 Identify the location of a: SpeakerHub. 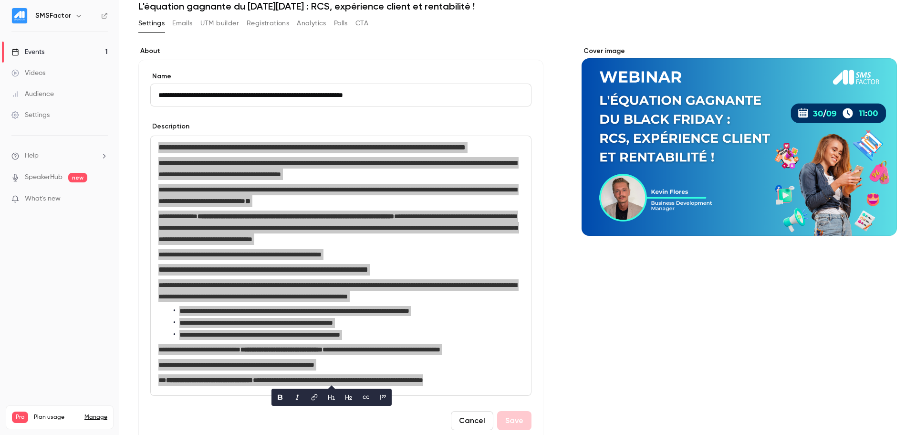
(43, 177).